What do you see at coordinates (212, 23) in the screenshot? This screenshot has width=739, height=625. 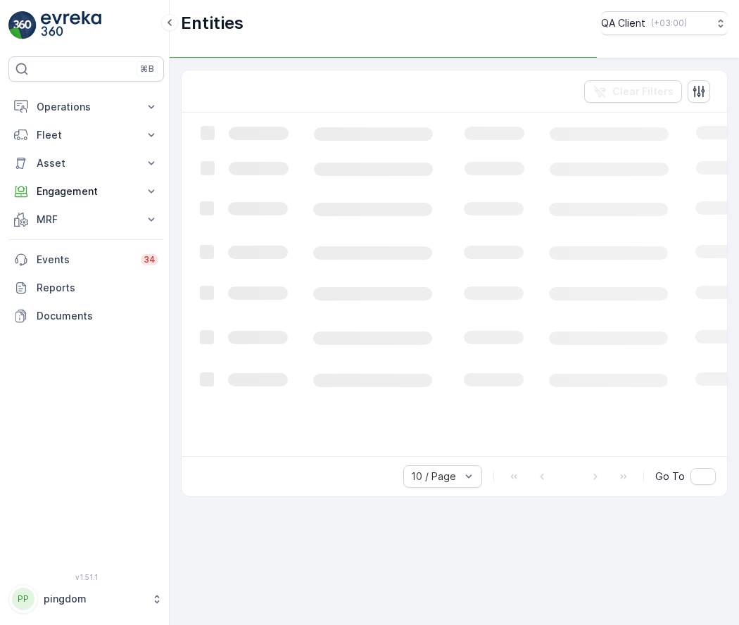 I see `p: Entities` at bounding box center [212, 23].